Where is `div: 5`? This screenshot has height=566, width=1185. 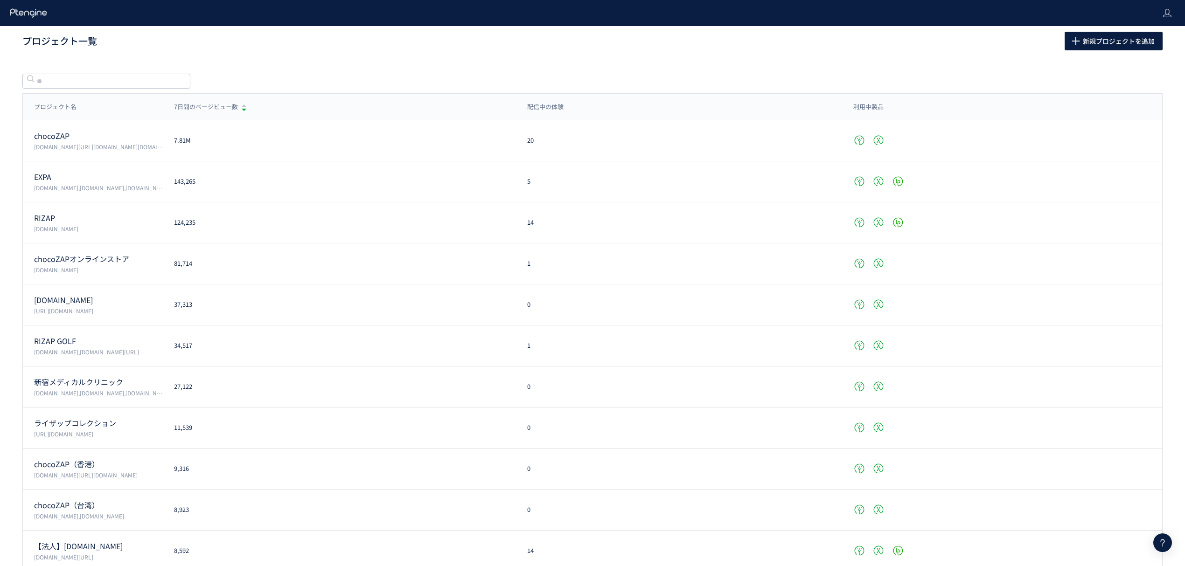 div: 5 is located at coordinates (679, 181).